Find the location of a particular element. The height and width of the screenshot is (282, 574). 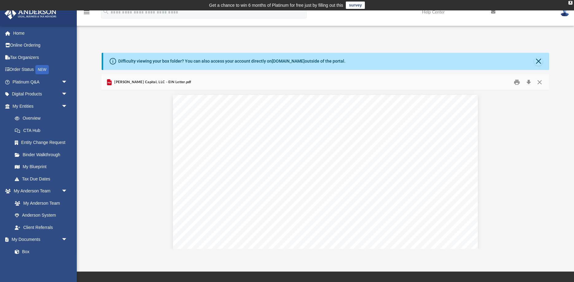

a: Entity Change Request is located at coordinates (43, 143).